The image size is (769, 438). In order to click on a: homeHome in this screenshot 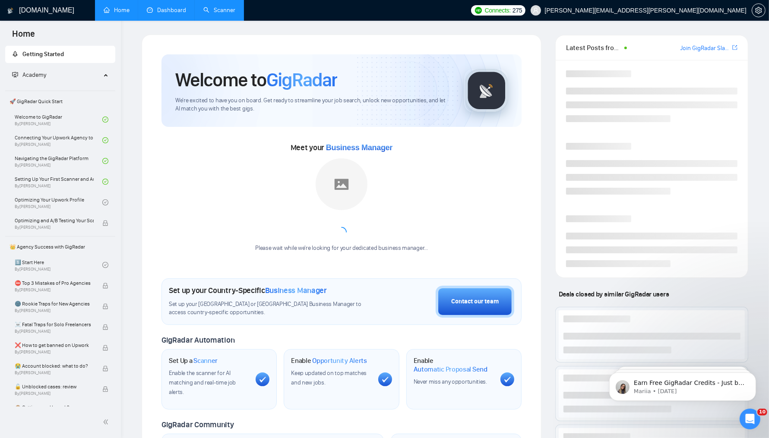, I will do `click(117, 10)`.